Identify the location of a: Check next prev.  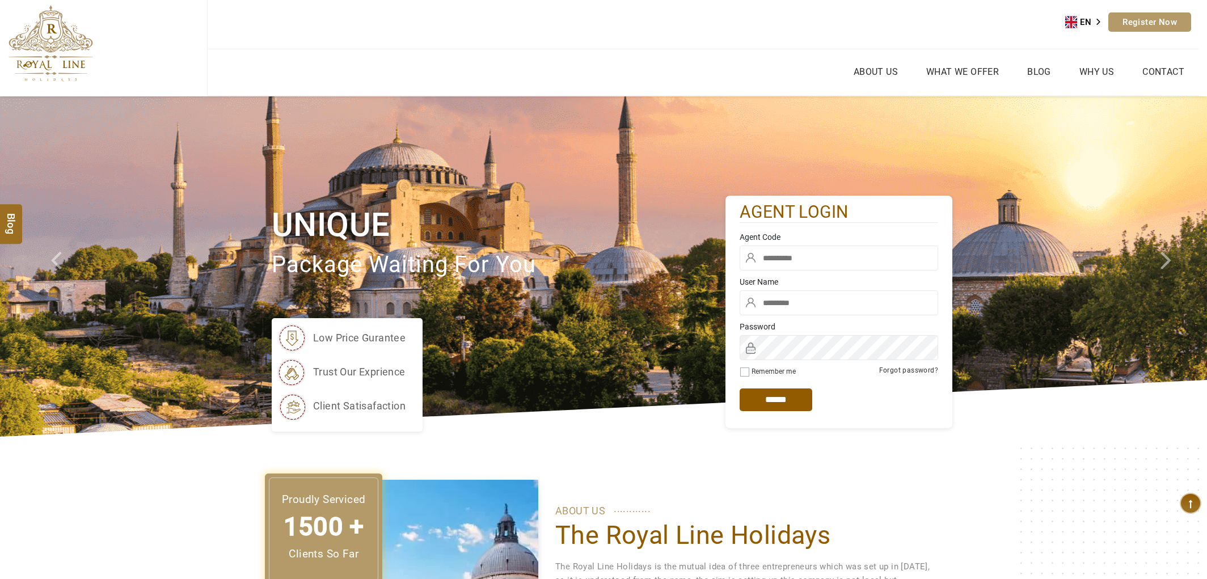
(66, 267).